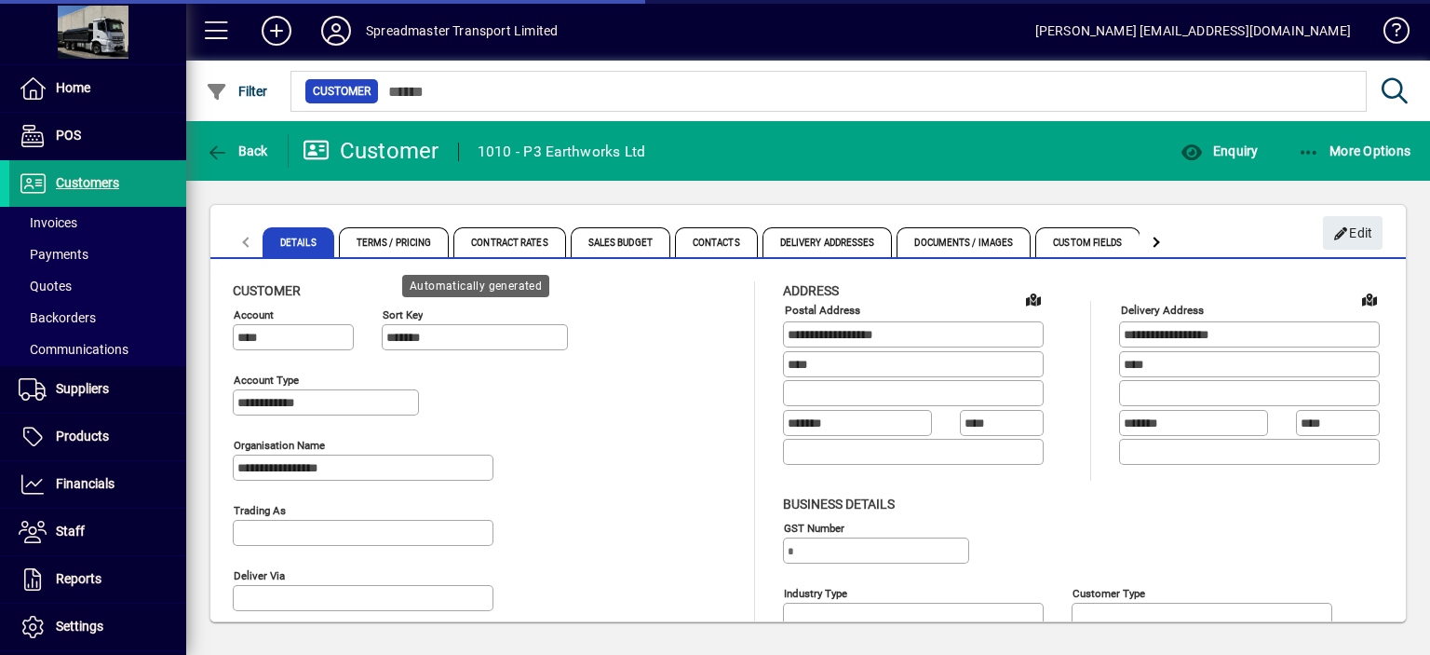 Image resolution: width=1430 pixels, height=655 pixels. What do you see at coordinates (45, 286) in the screenshot?
I see `span: Quotes` at bounding box center [45, 286].